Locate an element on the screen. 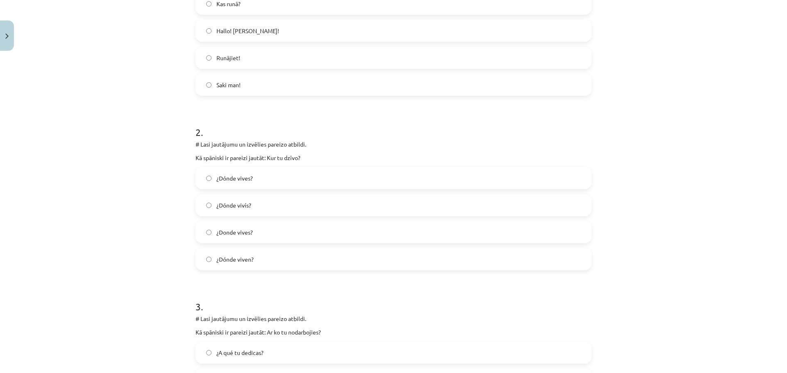 The height and width of the screenshot is (373, 787). h1: 2 . is located at coordinates (393, 125).